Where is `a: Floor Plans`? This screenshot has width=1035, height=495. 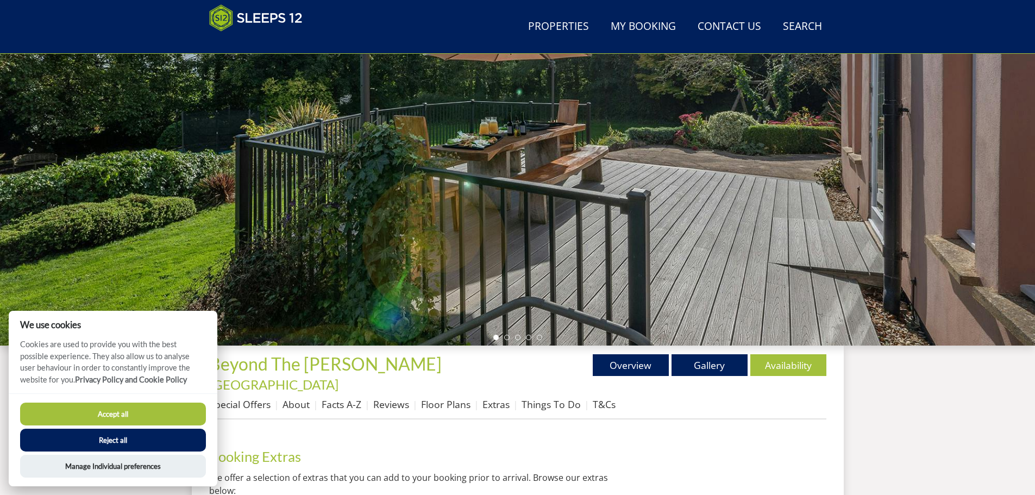
a: Floor Plans is located at coordinates (445, 404).